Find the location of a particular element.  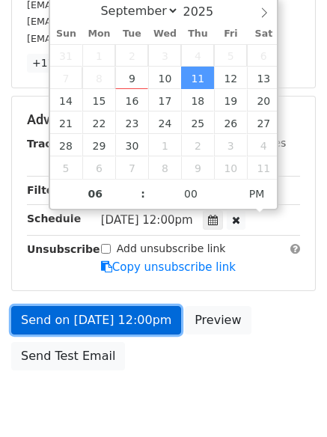

span: October 10, 2025 is located at coordinates (230, 168).